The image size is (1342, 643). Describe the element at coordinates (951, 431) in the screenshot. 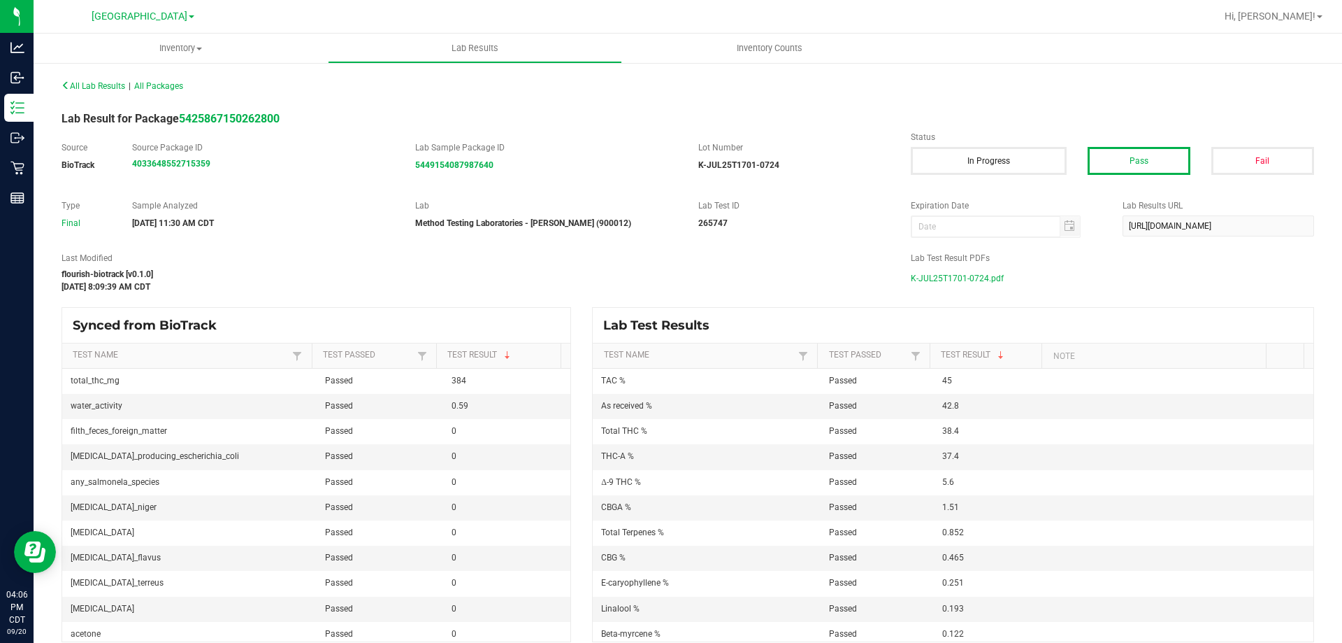

I see `span: 38.4` at that location.